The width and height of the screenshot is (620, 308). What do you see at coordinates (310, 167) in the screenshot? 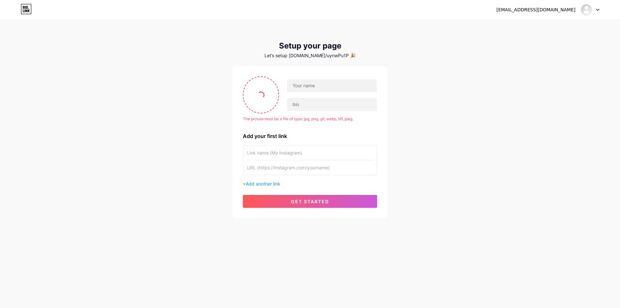
I see `input: URL (https://instagram.com/yourname)` at bounding box center [310, 167].